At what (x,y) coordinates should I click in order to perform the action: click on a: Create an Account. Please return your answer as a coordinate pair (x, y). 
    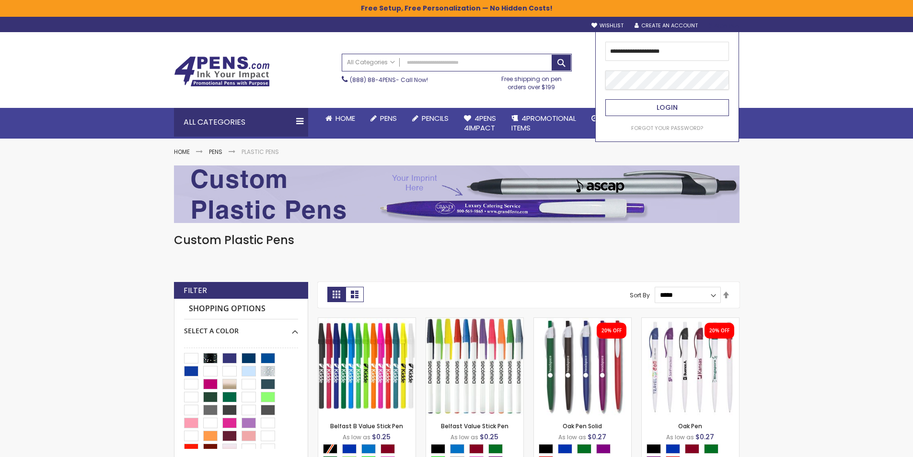
    Looking at the image, I should click on (666, 25).